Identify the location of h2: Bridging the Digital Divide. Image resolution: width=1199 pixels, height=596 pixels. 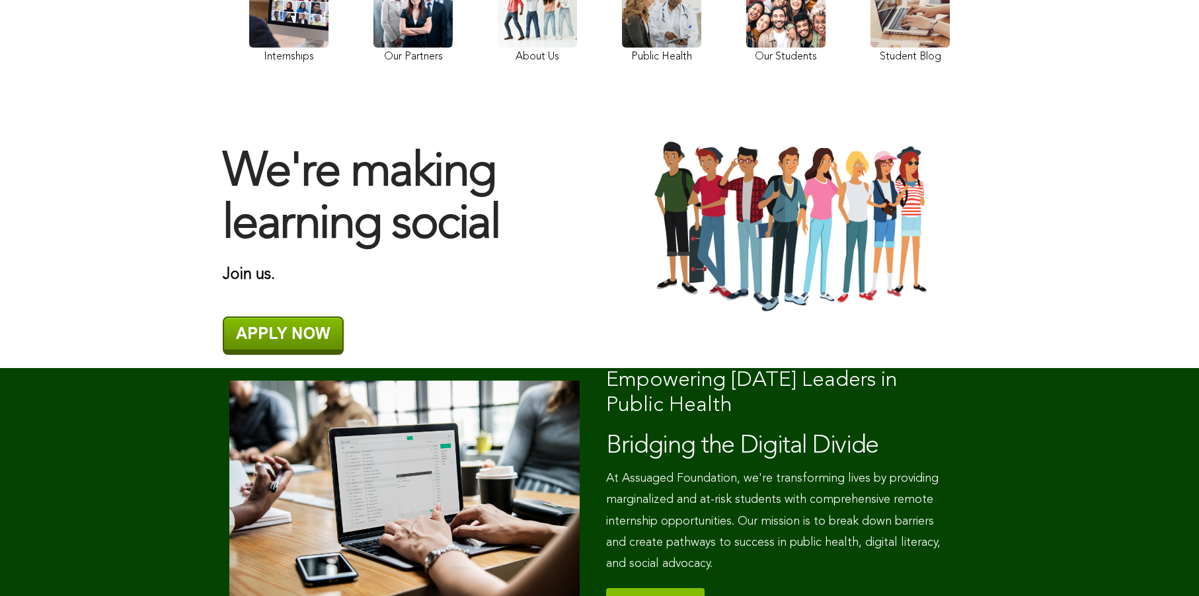
(781, 447).